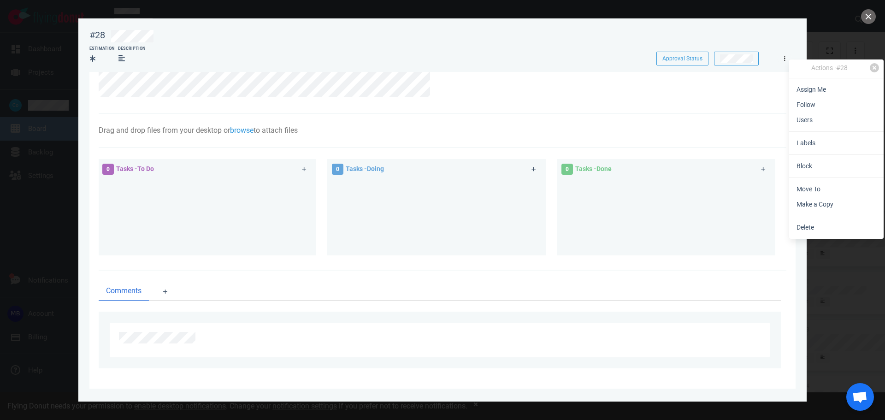  Describe the element at coordinates (837, 204) in the screenshot. I see `a: Make a Copy` at that location.